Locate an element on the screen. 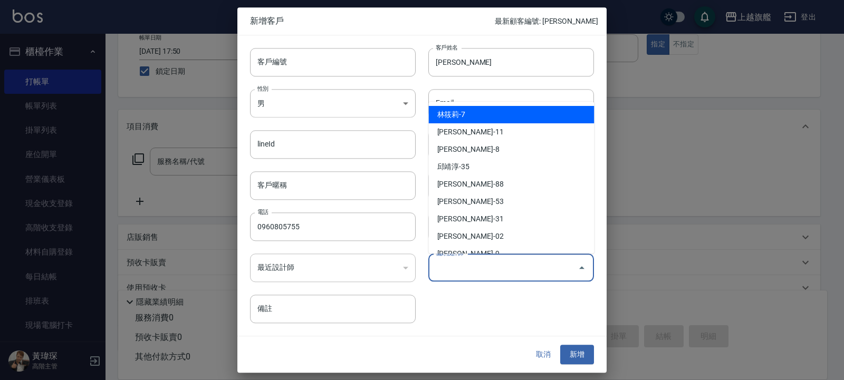  div: 男 is located at coordinates (333, 103).